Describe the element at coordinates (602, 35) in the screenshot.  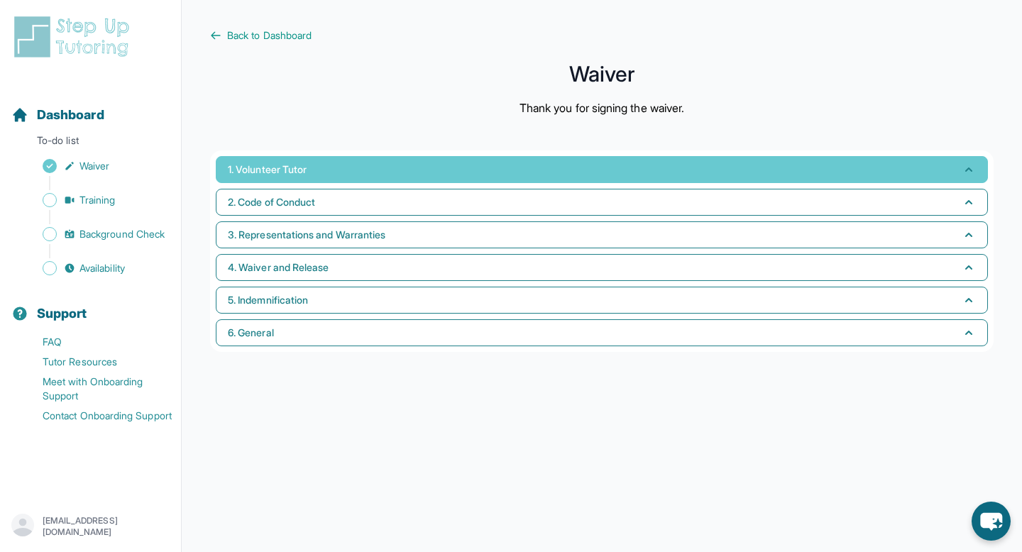
I see `a: Back to Dashboard` at that location.